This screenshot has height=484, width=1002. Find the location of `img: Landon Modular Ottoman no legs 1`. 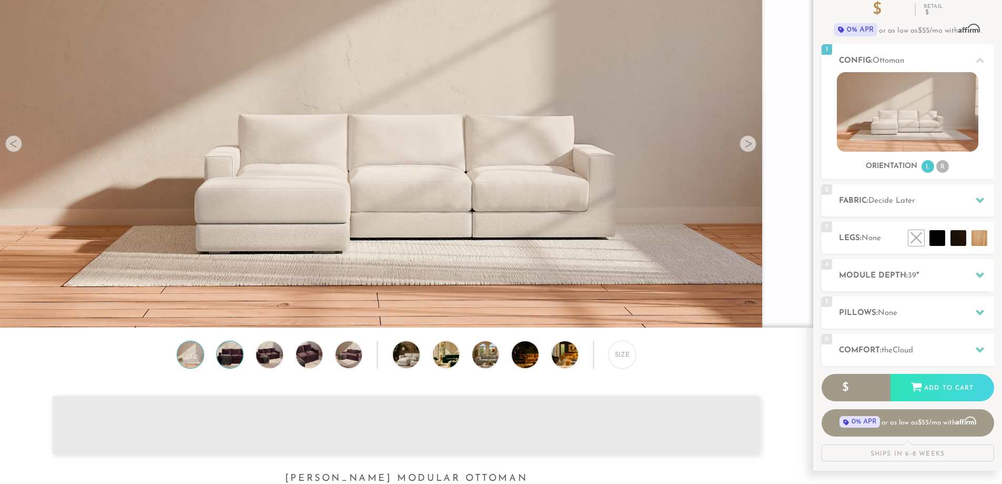

img: Landon Modular Ottoman no legs 1 is located at coordinates (190, 354).